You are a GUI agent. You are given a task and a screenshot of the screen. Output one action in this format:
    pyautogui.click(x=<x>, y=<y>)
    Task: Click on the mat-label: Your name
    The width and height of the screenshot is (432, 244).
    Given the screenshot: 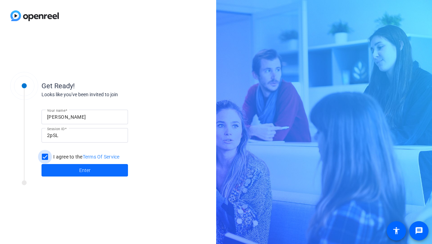 What is the action you would take?
    pyautogui.click(x=56, y=110)
    